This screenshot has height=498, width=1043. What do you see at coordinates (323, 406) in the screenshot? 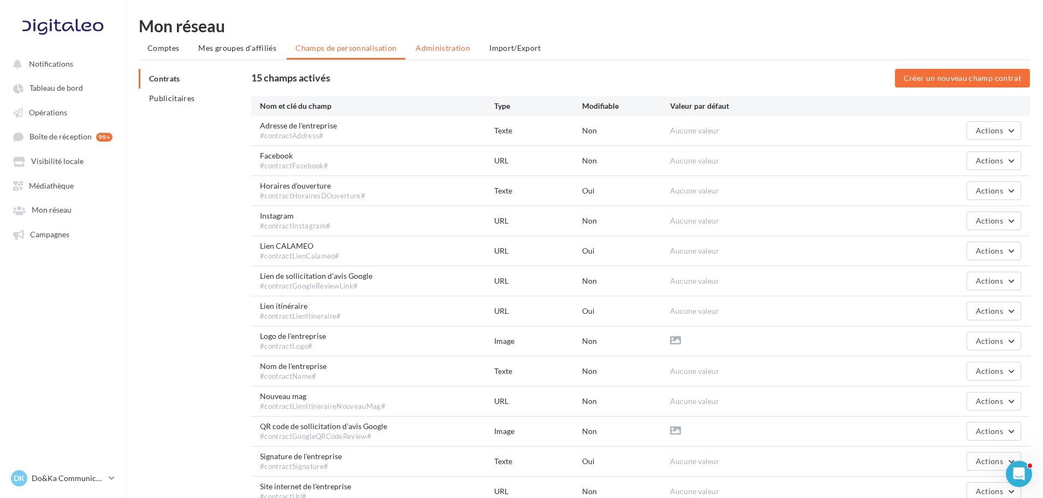
I see `div: #contractLienItineraireNouveauMag#` at bounding box center [323, 406].